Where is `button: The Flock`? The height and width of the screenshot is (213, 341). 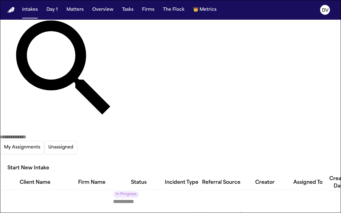 button: The Flock is located at coordinates (174, 10).